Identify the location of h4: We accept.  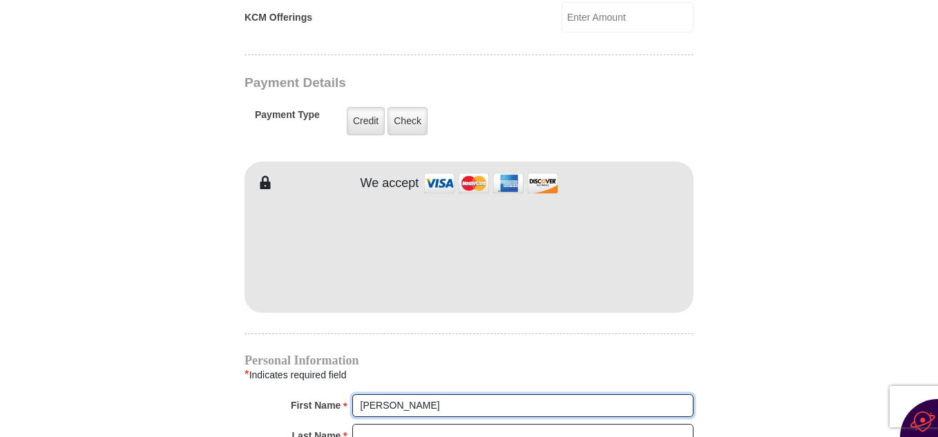
(389, 184).